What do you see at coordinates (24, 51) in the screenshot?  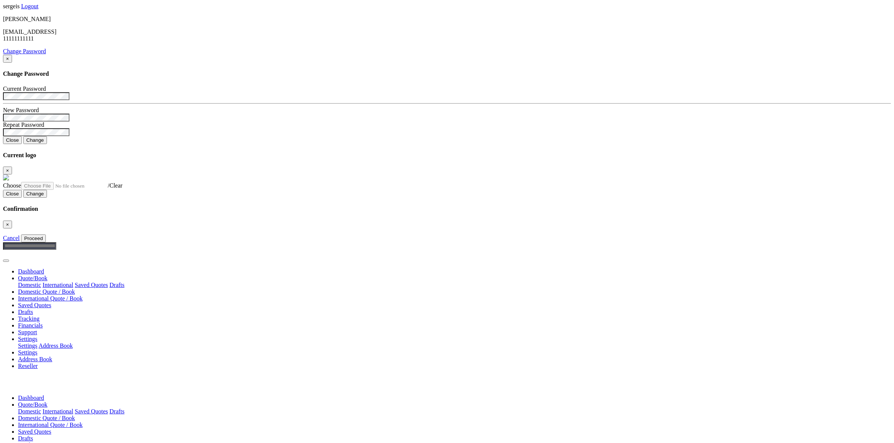 I see `a: Change Password` at bounding box center [24, 51].